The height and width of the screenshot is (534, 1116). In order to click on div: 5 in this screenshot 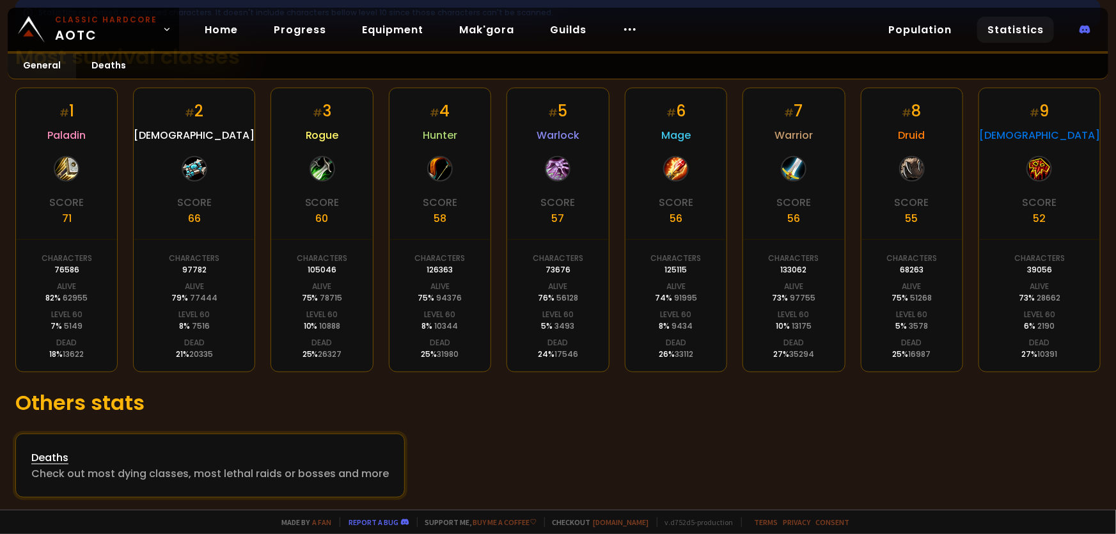, I will do `click(558, 111)`.